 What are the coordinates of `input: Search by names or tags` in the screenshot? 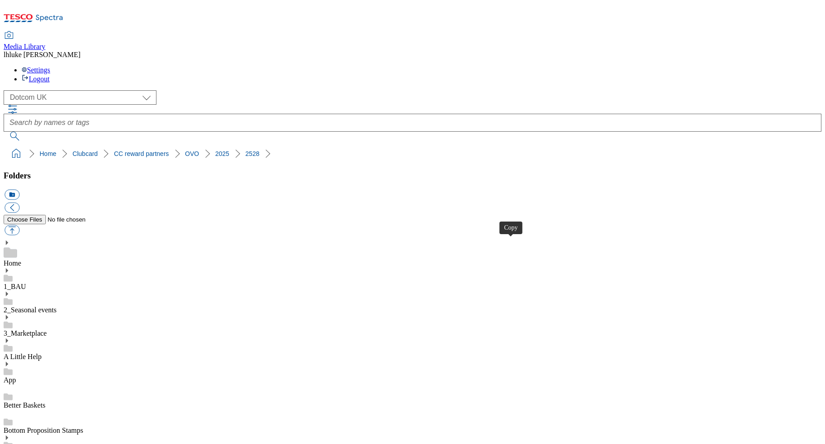 It's located at (412, 123).